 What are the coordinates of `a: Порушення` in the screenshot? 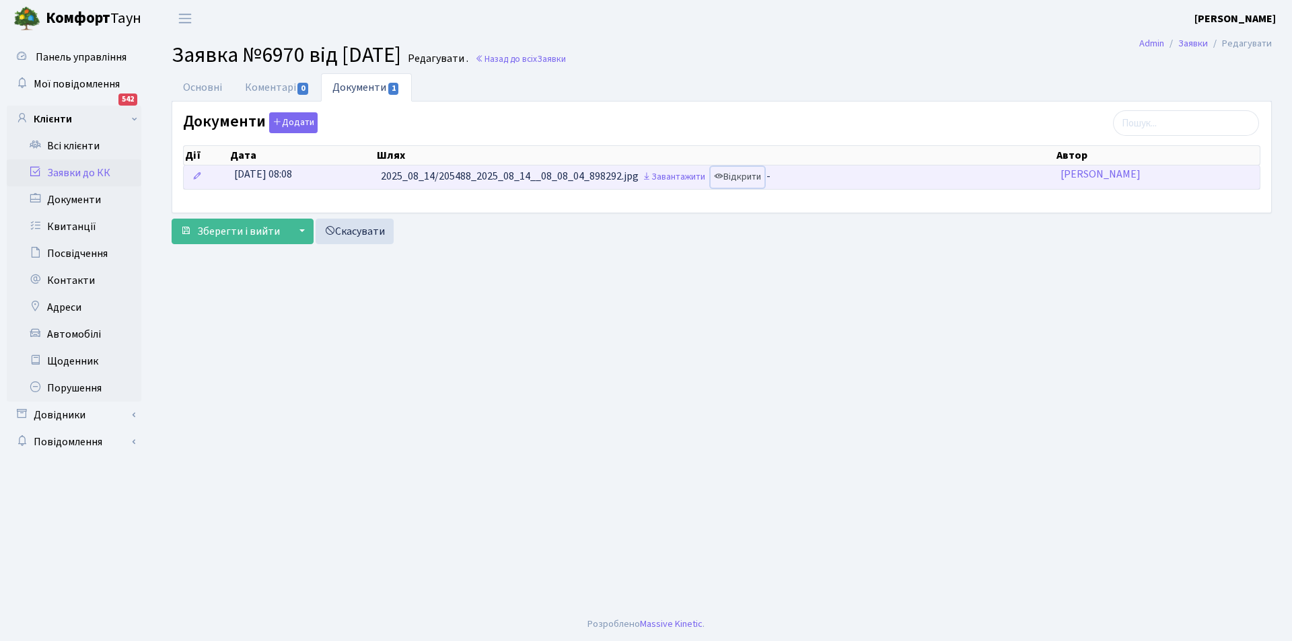 It's located at (74, 388).